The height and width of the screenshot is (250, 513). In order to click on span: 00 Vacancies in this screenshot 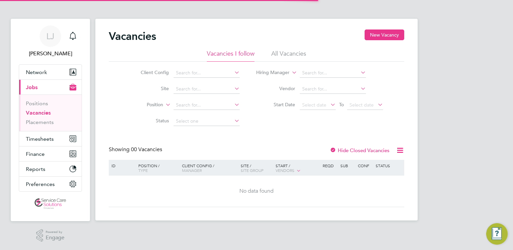, I will do `click(146, 150)`.